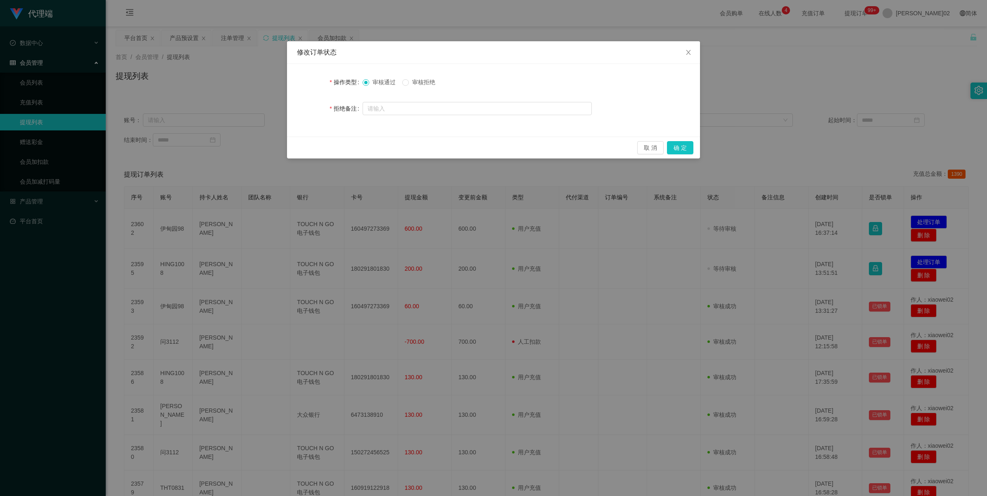  What do you see at coordinates (680, 148) in the screenshot?
I see `button: 确 定` at bounding box center [680, 148].